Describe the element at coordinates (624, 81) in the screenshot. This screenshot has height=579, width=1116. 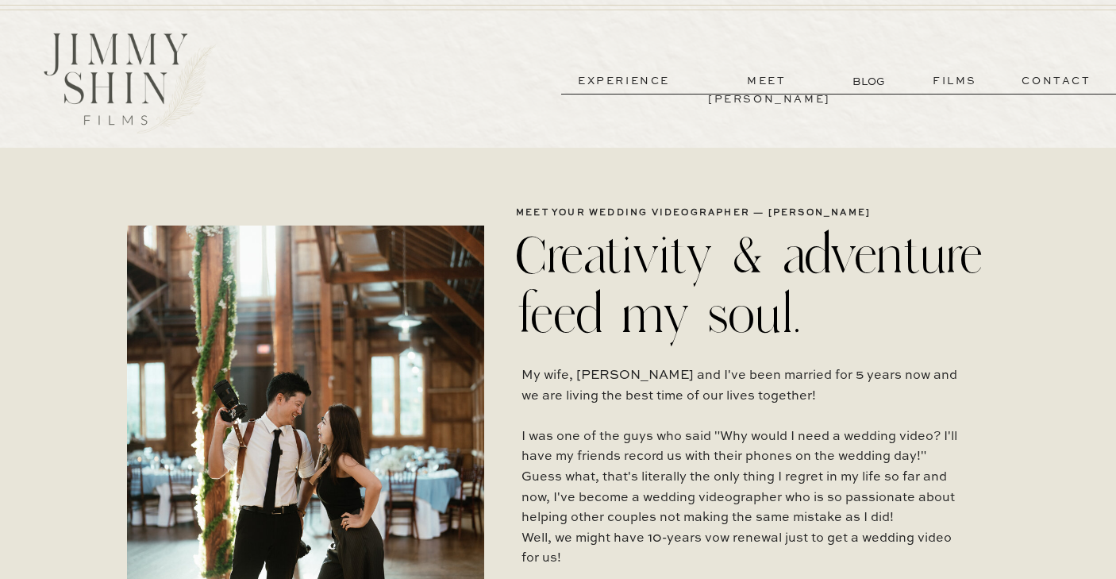
I see `a: experience` at that location.